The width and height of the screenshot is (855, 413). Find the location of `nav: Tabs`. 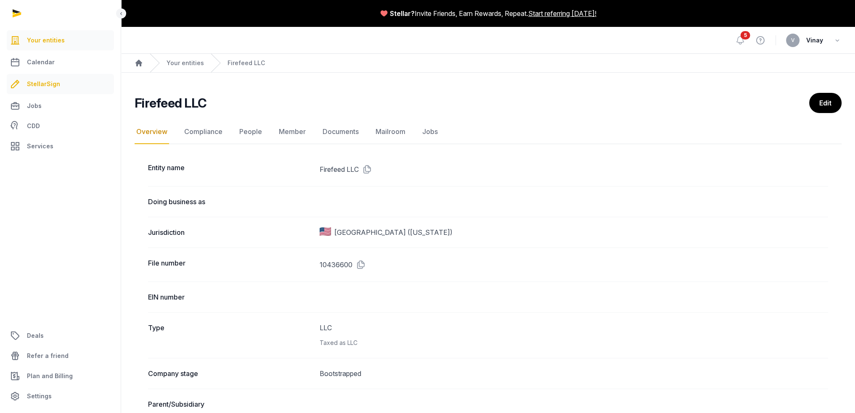

nav: Tabs is located at coordinates (488, 132).